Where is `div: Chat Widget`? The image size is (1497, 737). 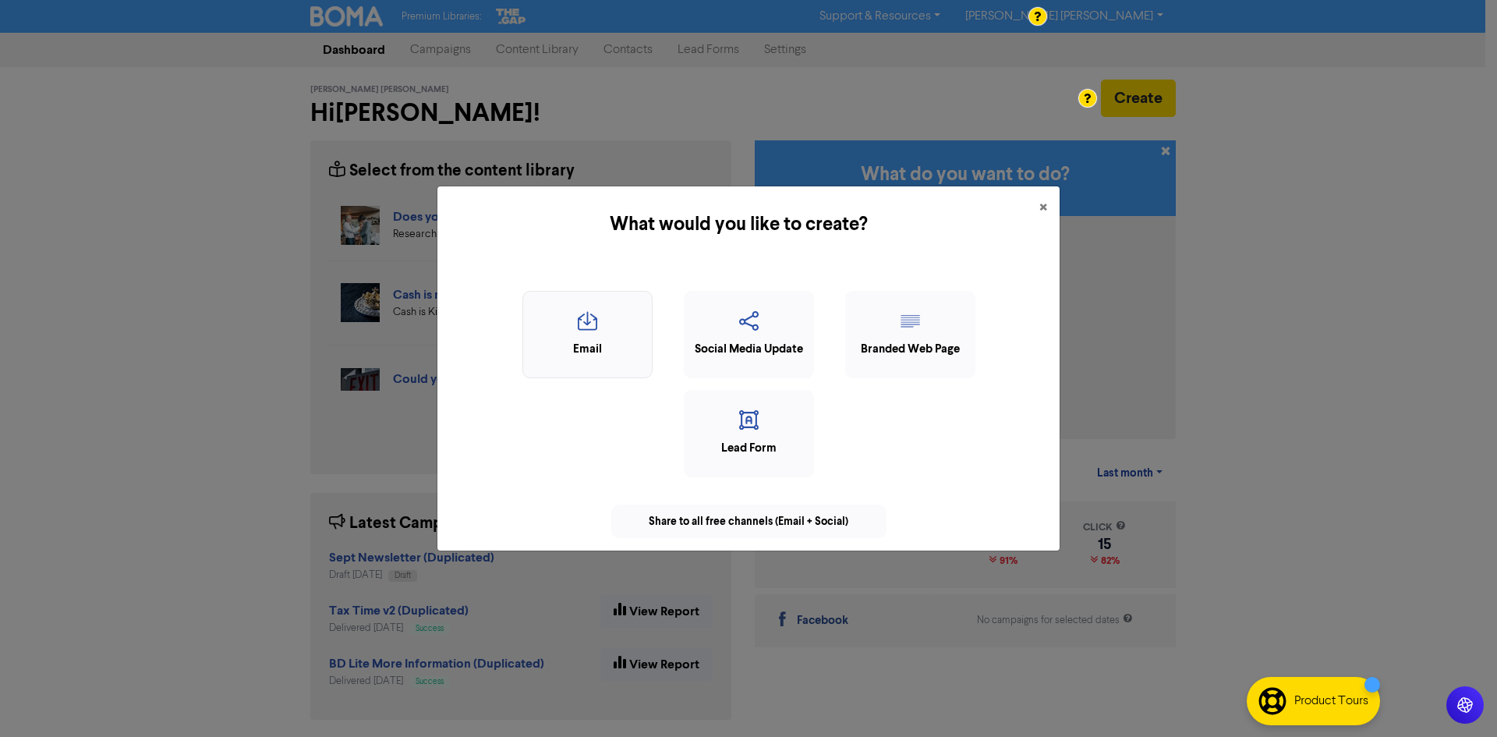 div: Chat Widget is located at coordinates (1458, 699).